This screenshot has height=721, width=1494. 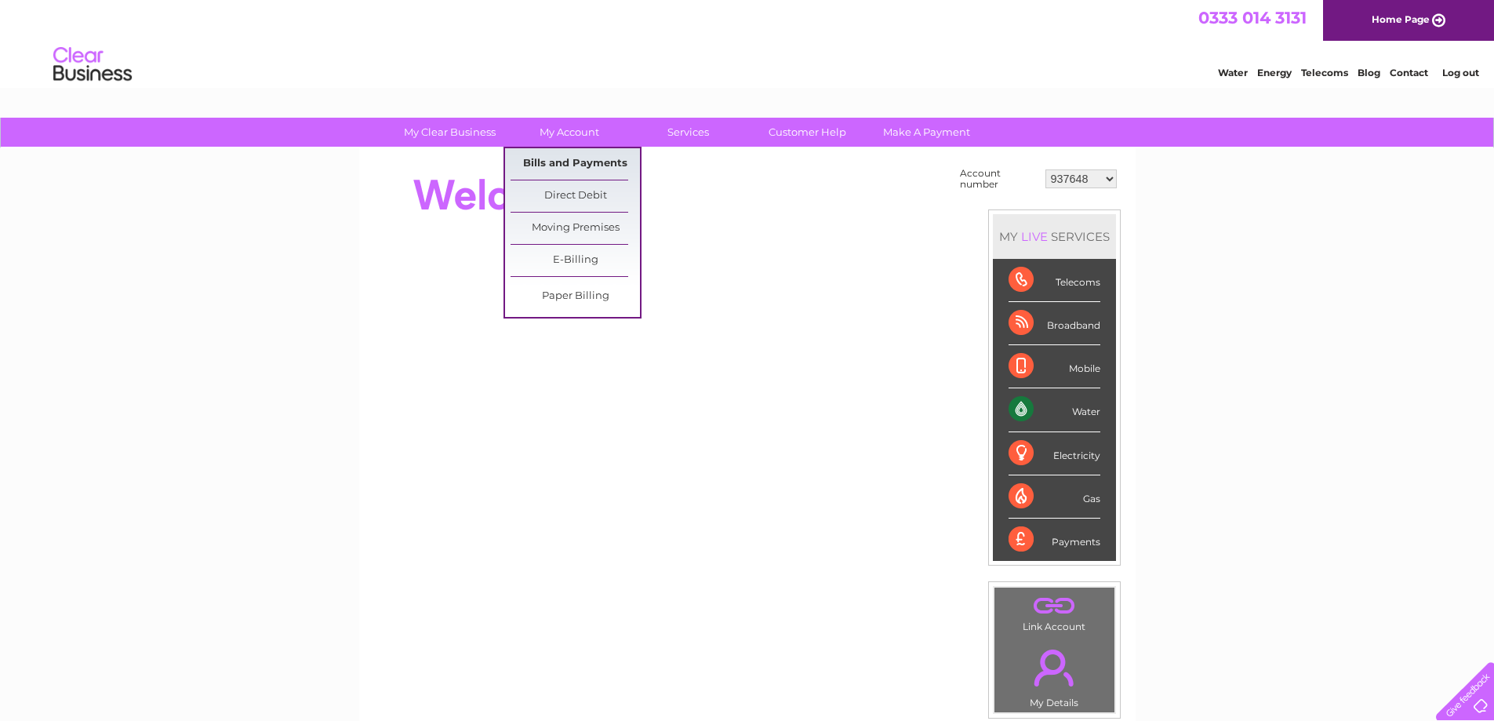 What do you see at coordinates (807, 132) in the screenshot?
I see `a: Customer Help` at bounding box center [807, 132].